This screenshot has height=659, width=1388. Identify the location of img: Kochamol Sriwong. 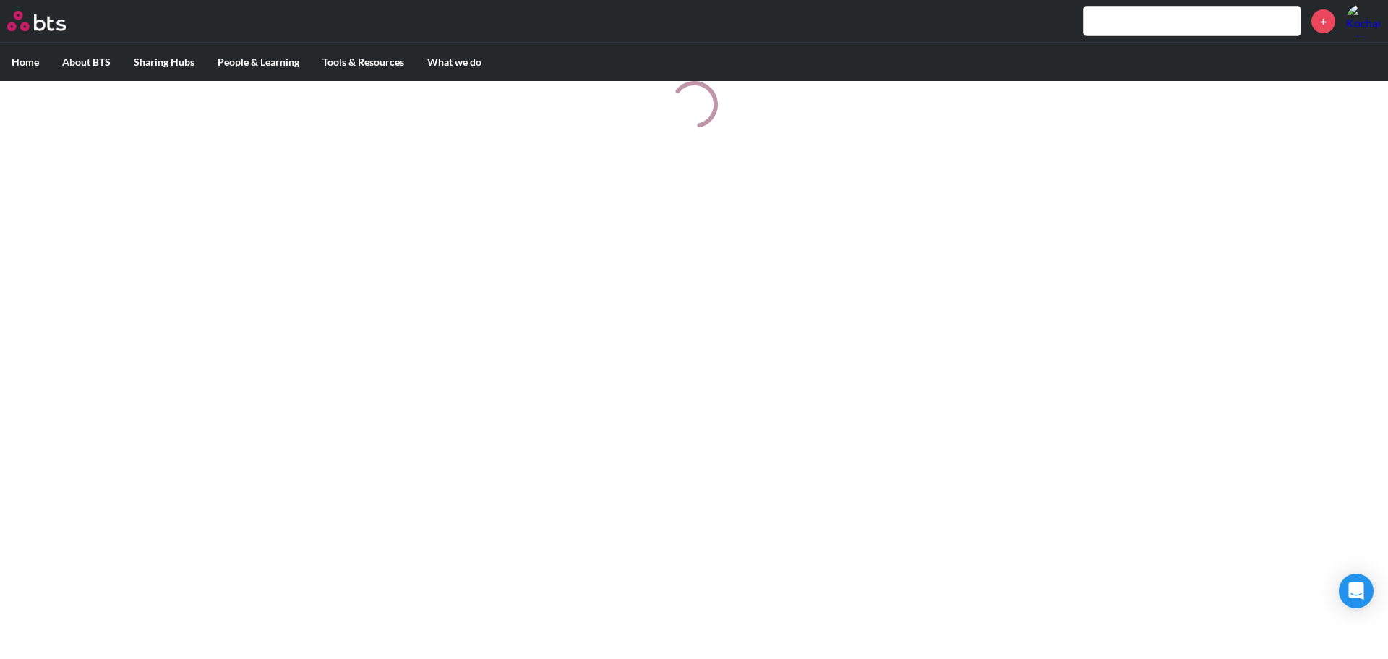
(1363, 21).